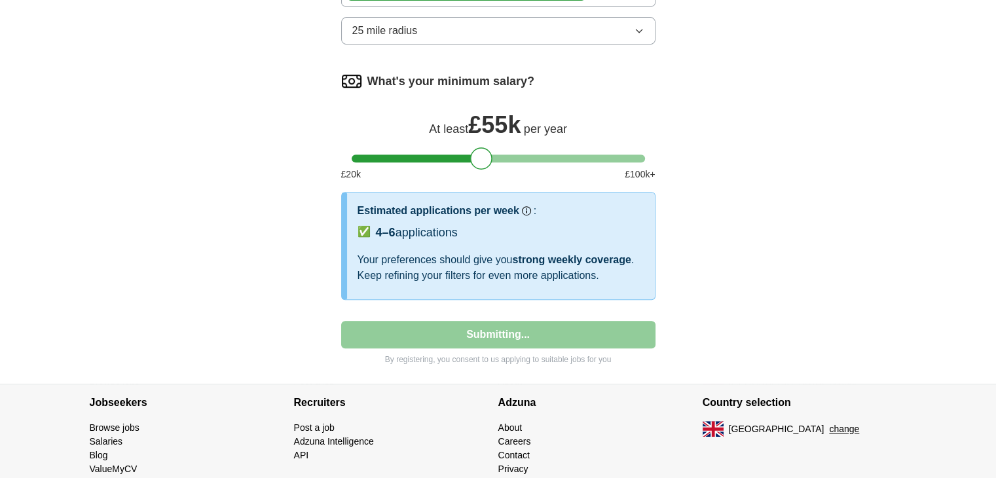 The image size is (996, 478). Describe the element at coordinates (713, 429) in the screenshot. I see `img: UK flag` at that location.